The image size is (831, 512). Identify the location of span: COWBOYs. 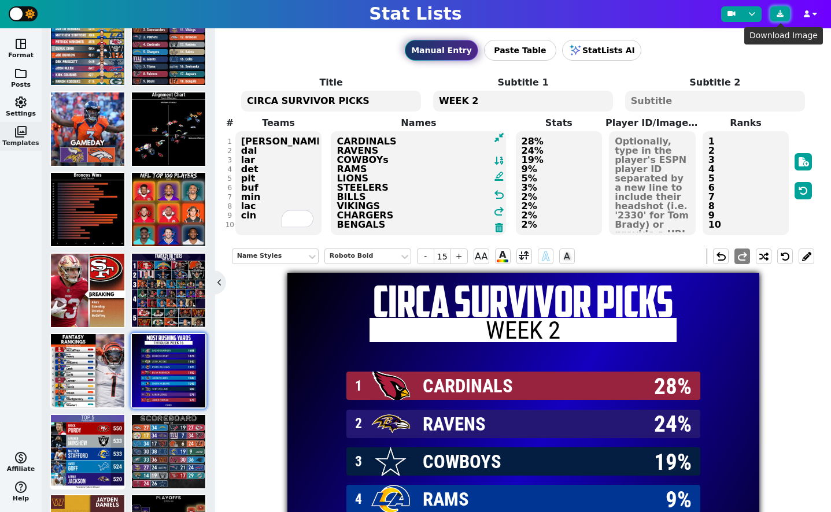
(538, 463).